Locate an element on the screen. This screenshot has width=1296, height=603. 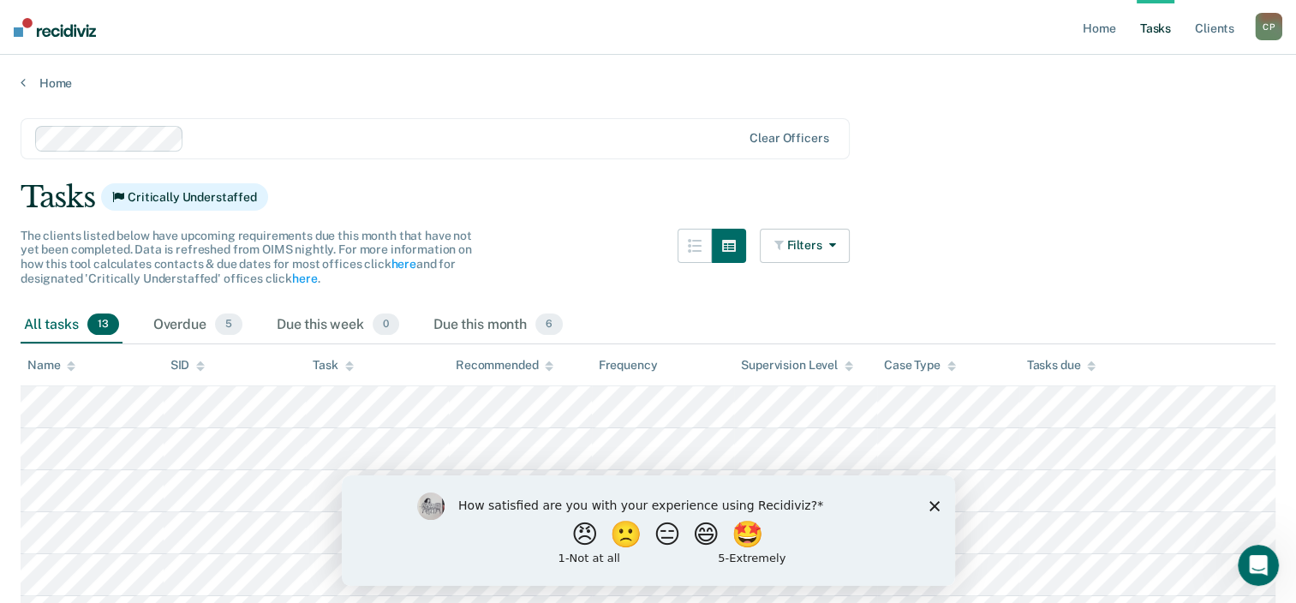
div: Due this month6 is located at coordinates (498, 326).